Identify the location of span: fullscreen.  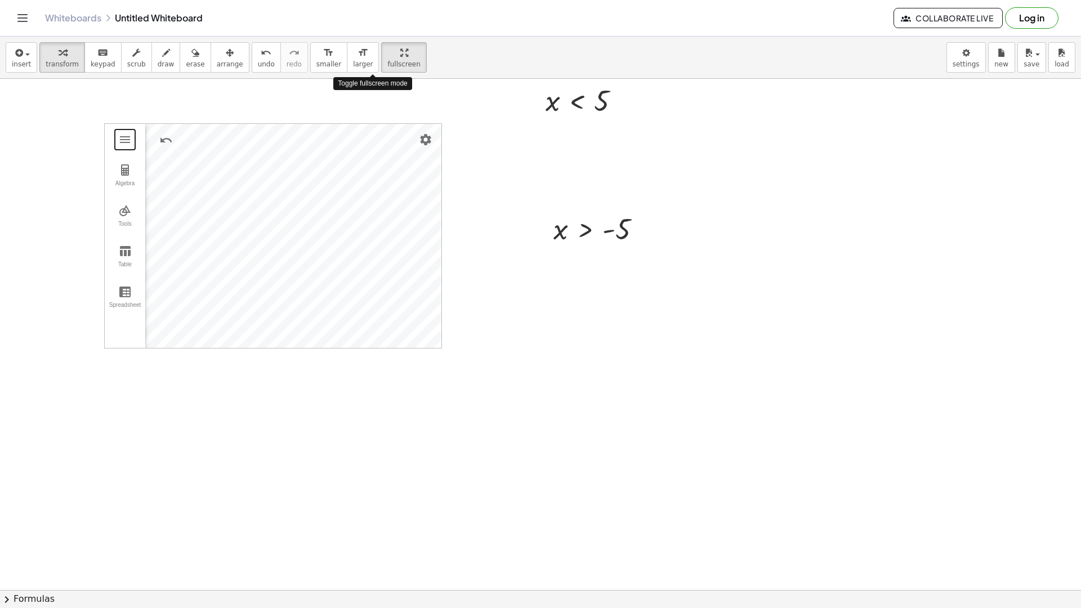
(404, 64).